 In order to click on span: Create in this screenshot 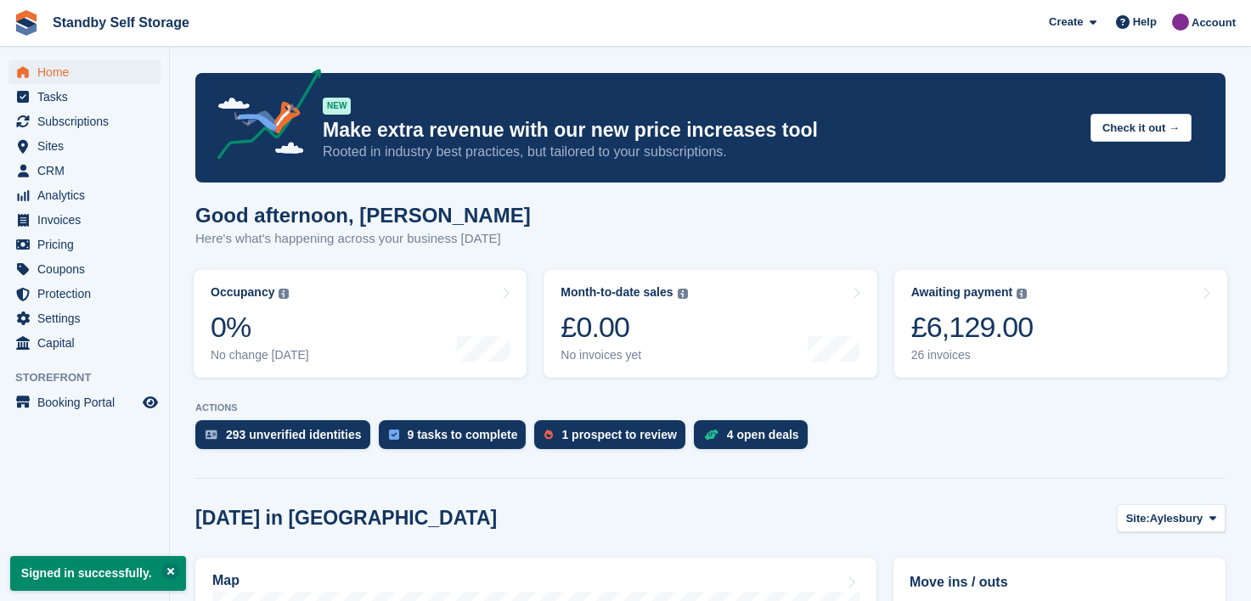, I will do `click(1066, 22)`.